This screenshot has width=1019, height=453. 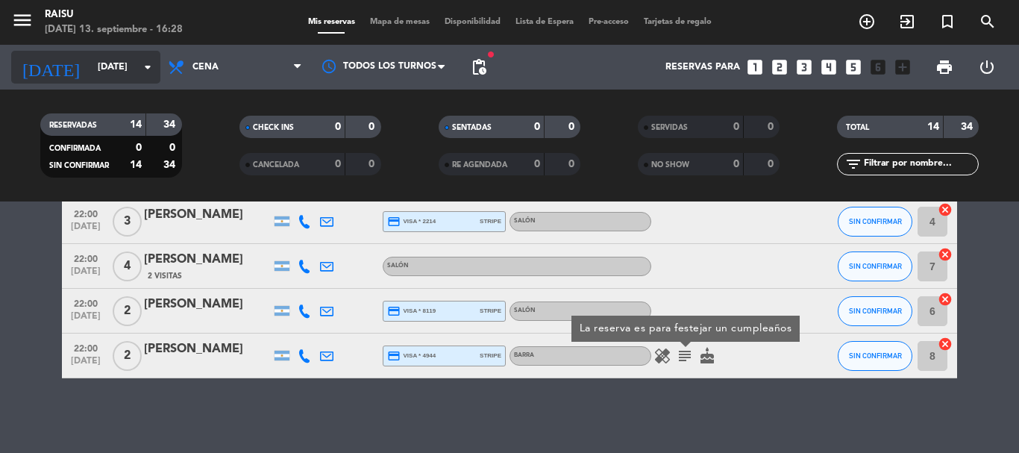 What do you see at coordinates (205, 67) in the screenshot?
I see `span: Cena` at bounding box center [205, 67].